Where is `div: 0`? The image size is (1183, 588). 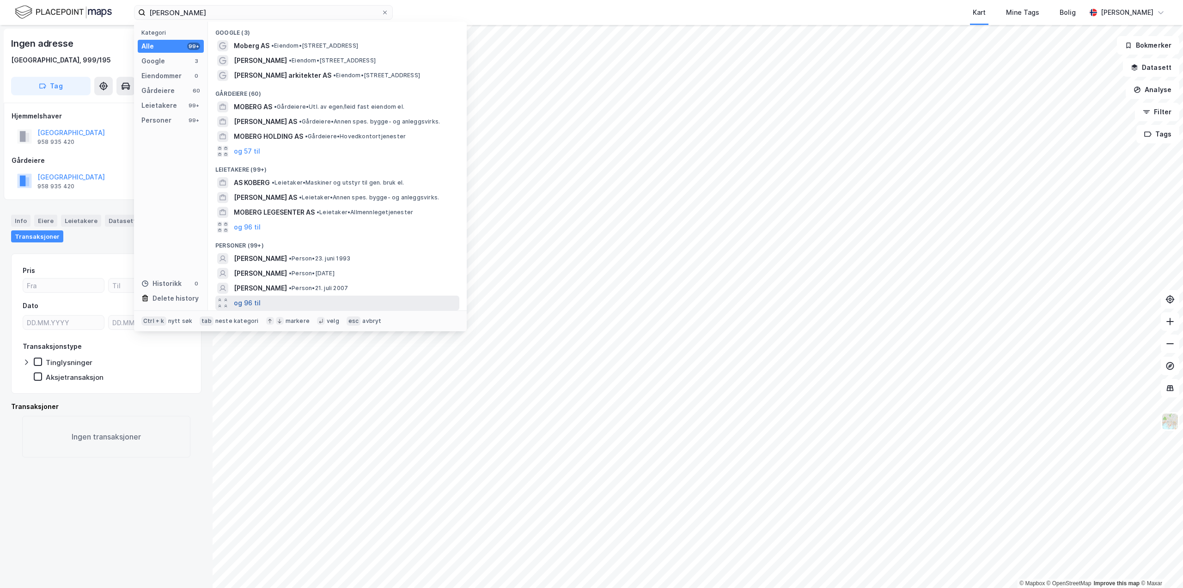 div: 0 is located at coordinates (196, 76).